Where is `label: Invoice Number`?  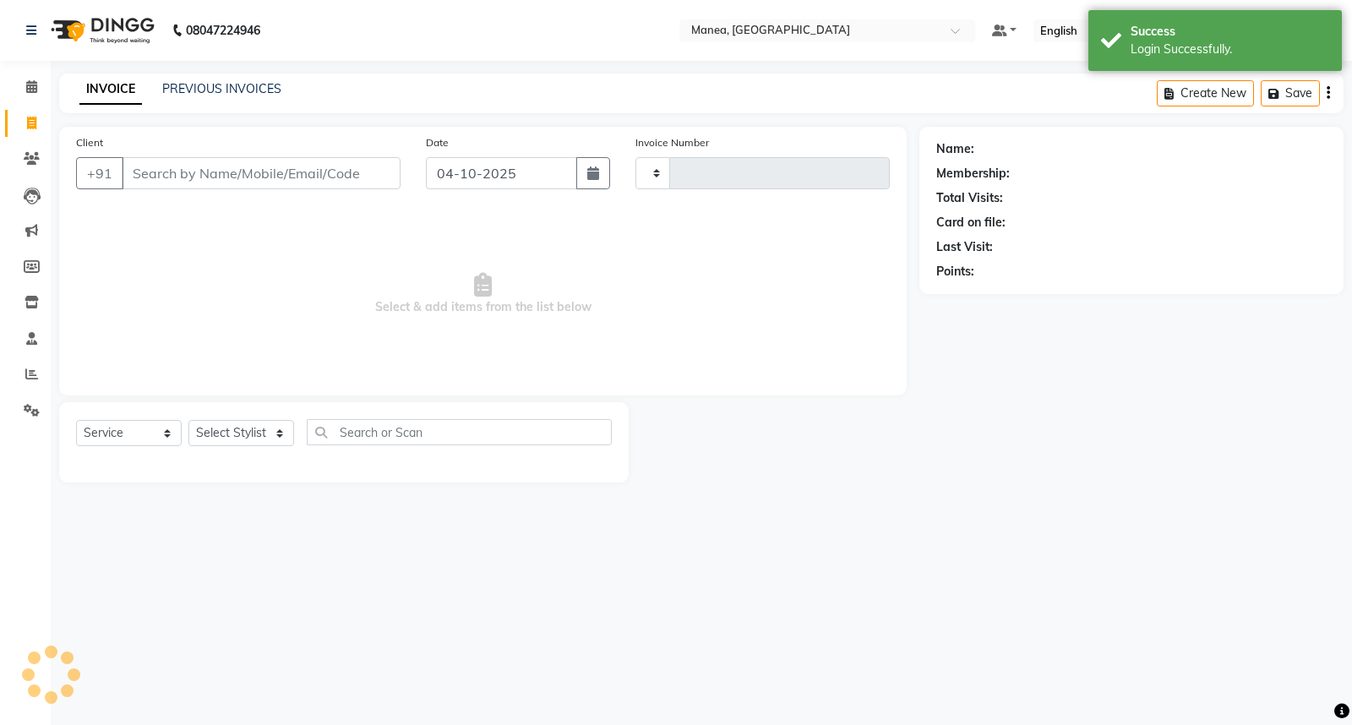
label: Invoice Number is located at coordinates (672, 143).